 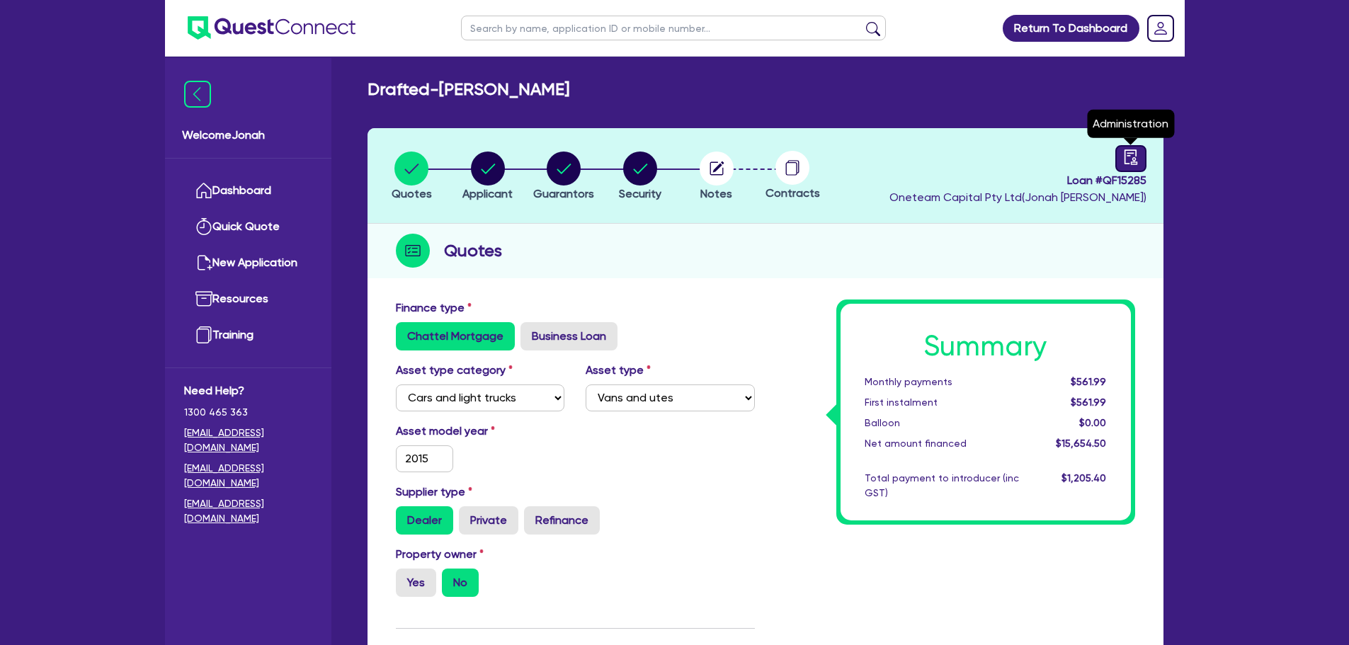 I want to click on label: Asset type category, so click(x=454, y=370).